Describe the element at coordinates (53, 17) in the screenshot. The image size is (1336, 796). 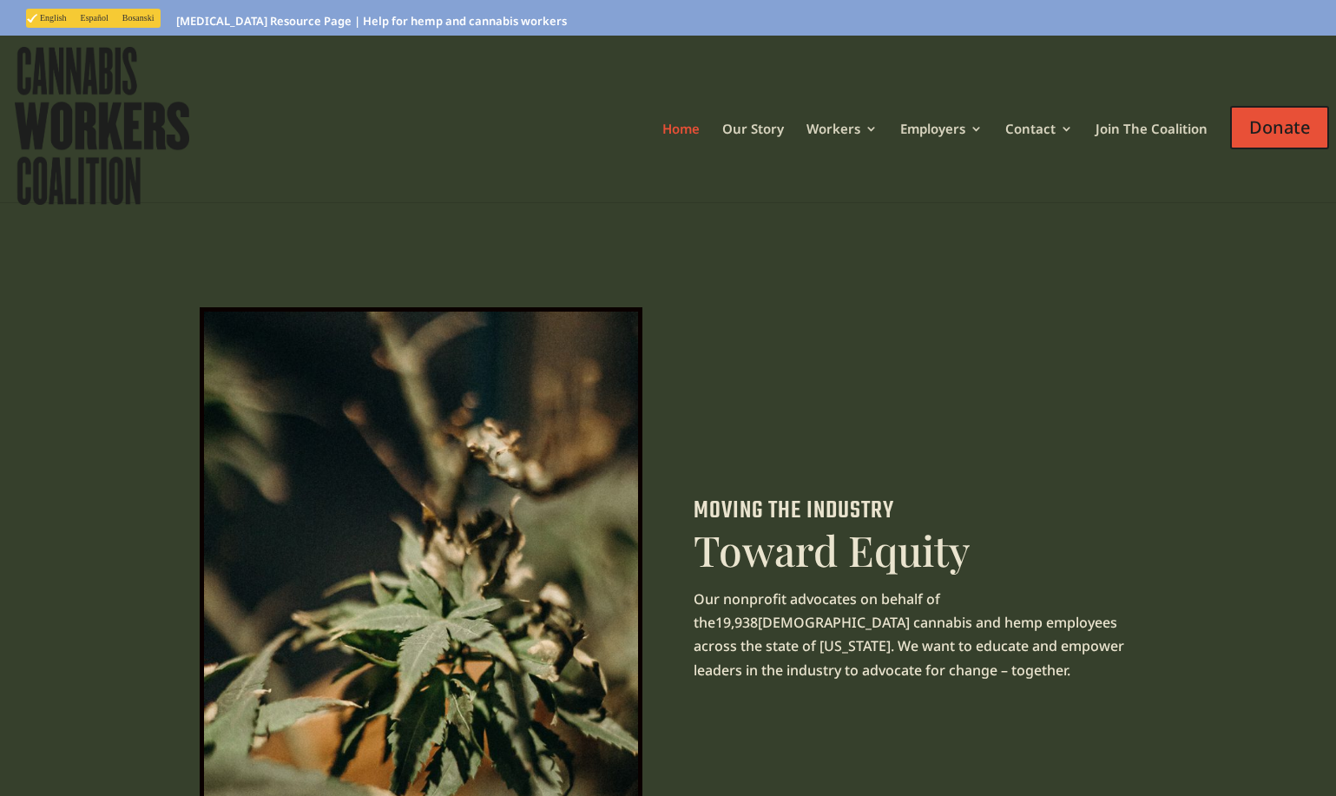
I see `span: English` at that location.